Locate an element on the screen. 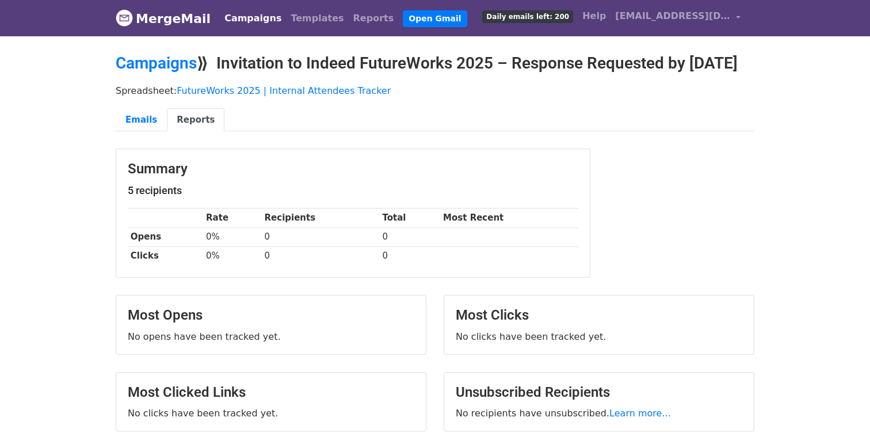 This screenshot has width=870, height=440. a: Help is located at coordinates (594, 16).